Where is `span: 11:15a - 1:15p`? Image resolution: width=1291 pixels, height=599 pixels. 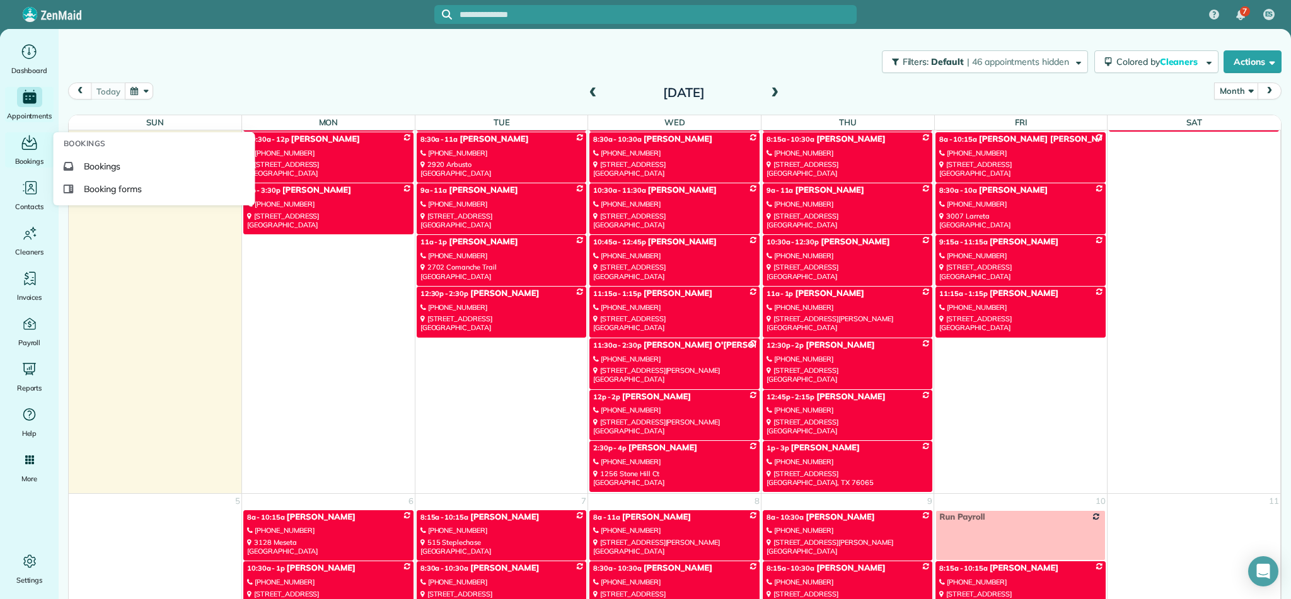 span: 11:15a - 1:15p is located at coordinates (963, 294).